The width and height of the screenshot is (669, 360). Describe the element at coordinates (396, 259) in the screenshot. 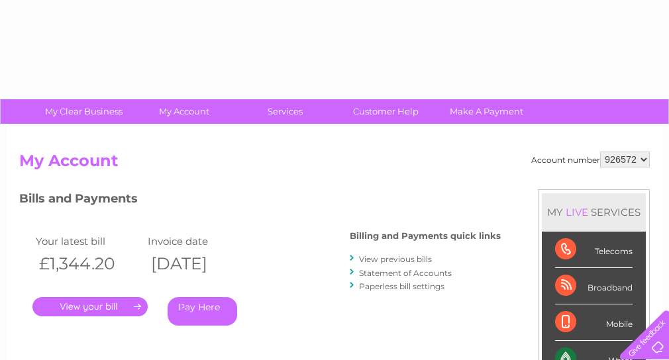

I see `a: View previous bills` at that location.